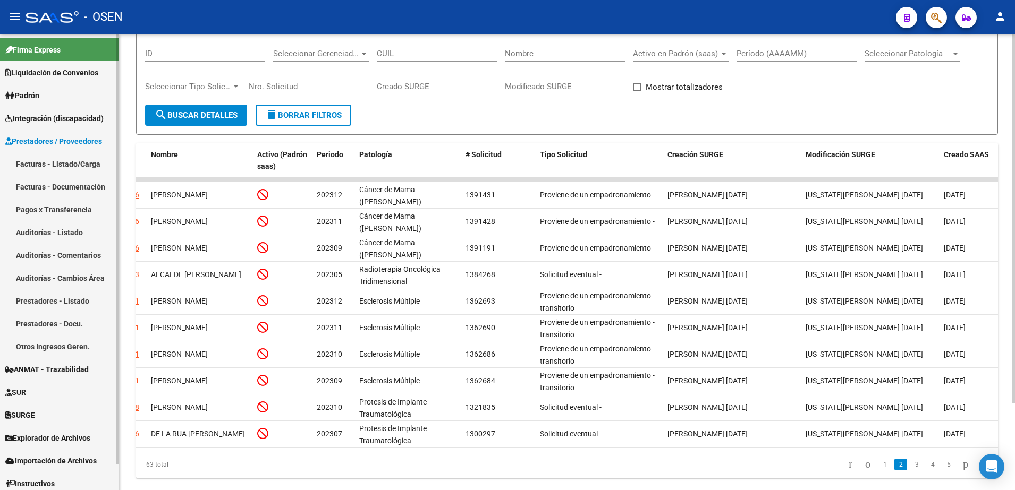  What do you see at coordinates (329, 248) in the screenshot?
I see `span: 202309` at bounding box center [329, 248].